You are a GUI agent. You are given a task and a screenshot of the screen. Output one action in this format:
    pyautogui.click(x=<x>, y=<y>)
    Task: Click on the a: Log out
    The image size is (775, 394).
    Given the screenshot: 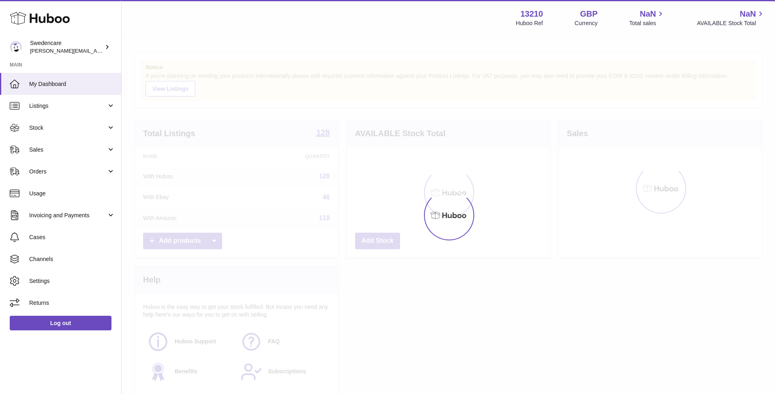 What is the action you would take?
    pyautogui.click(x=60, y=323)
    